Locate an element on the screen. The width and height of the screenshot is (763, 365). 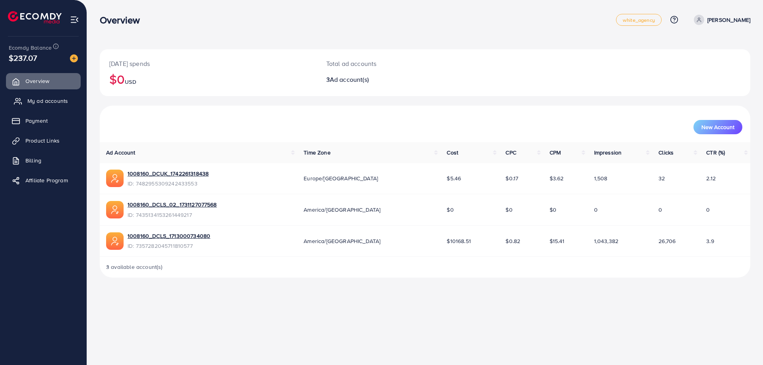
span: $5.46 is located at coordinates (454, 178).